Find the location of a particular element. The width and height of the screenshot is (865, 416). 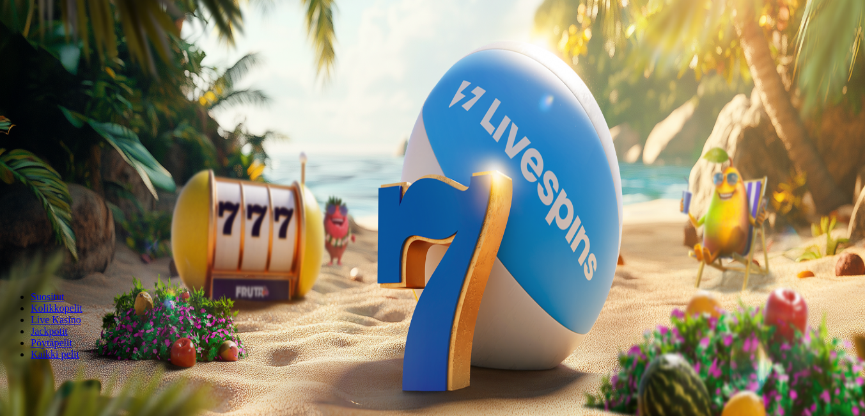

a: Live Kasino is located at coordinates (56, 319).